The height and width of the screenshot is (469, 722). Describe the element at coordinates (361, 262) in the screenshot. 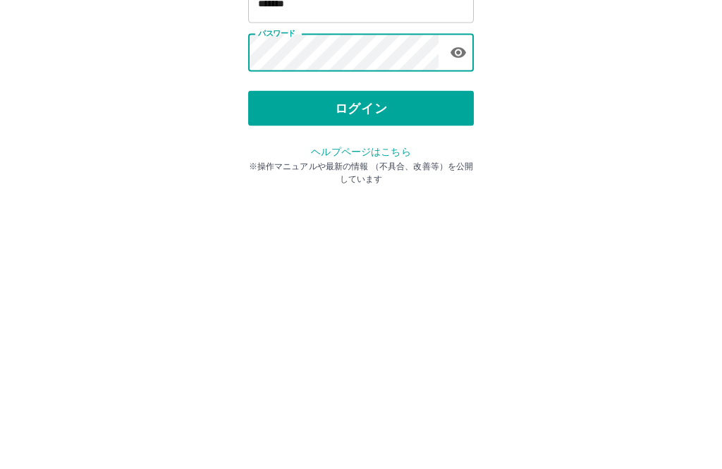

I see `button: ログイン` at that location.